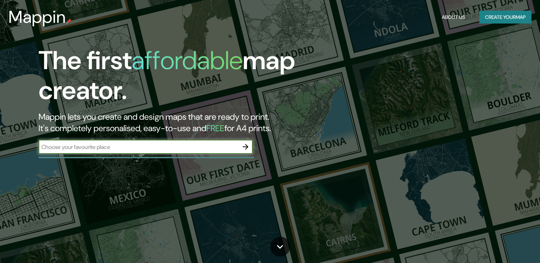  What do you see at coordinates (505, 17) in the screenshot?
I see `button: Create yourmap` at bounding box center [505, 17].